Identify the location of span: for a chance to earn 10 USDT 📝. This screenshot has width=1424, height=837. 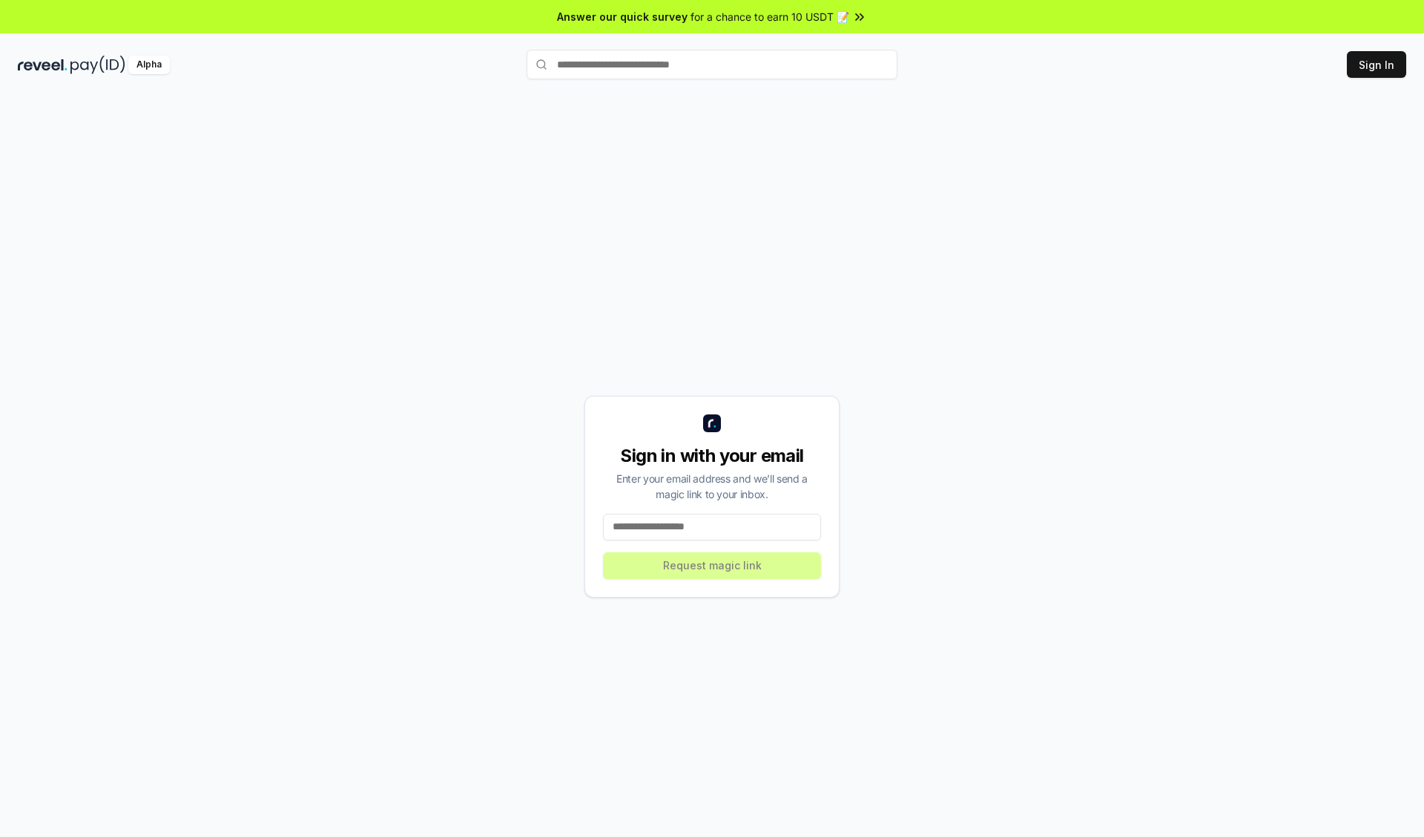
(770, 16).